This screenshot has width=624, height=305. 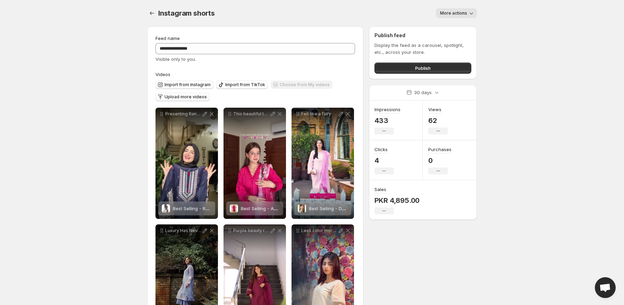 I want to click on button: More actions, so click(x=457, y=13).